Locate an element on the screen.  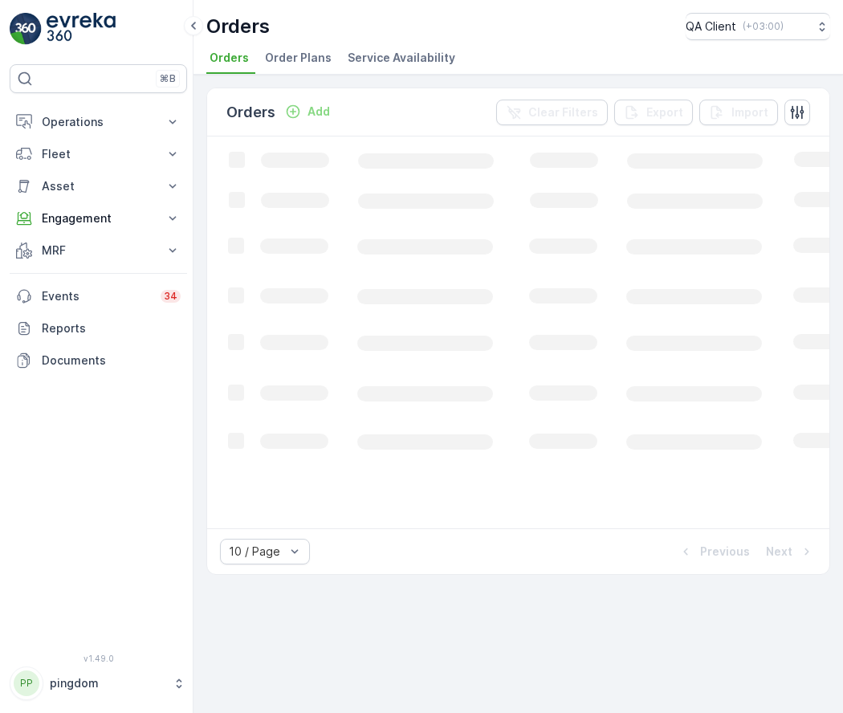
p: Previous is located at coordinates (725, 552).